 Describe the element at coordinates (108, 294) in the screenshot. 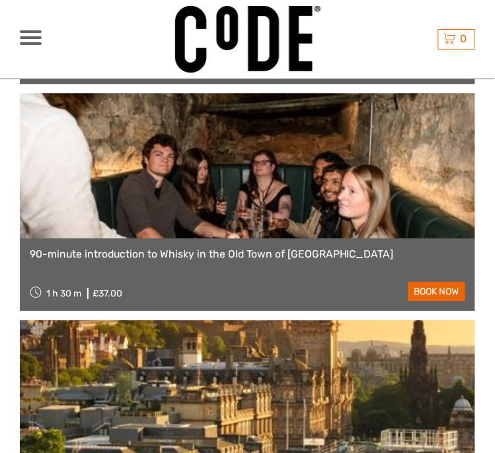

I see `div: £37.00` at that location.